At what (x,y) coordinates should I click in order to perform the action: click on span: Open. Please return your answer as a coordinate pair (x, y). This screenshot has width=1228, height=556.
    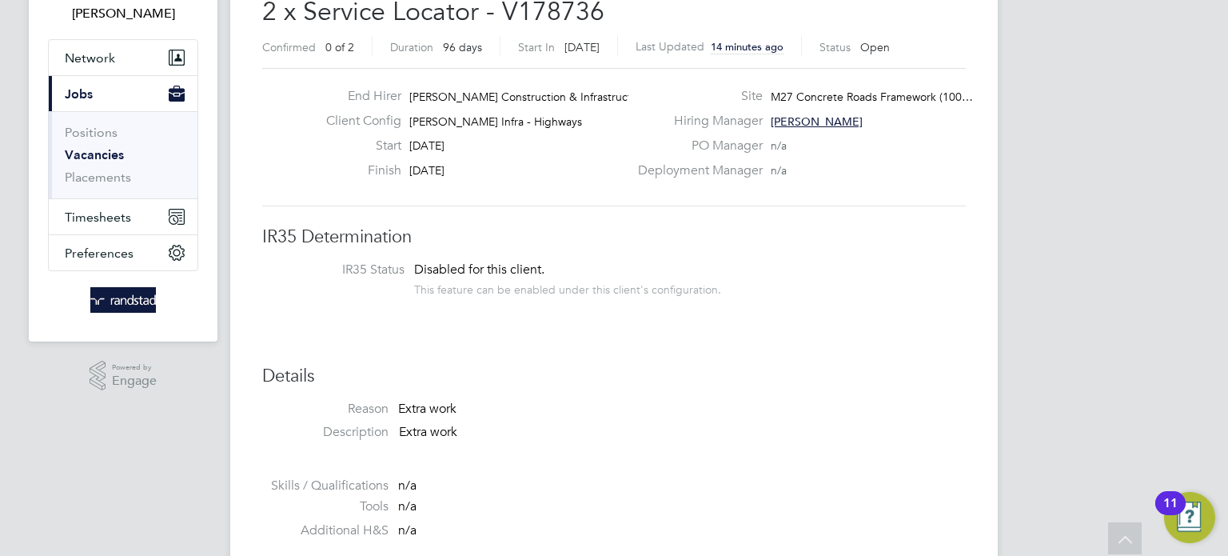
    Looking at the image, I should click on (874, 47).